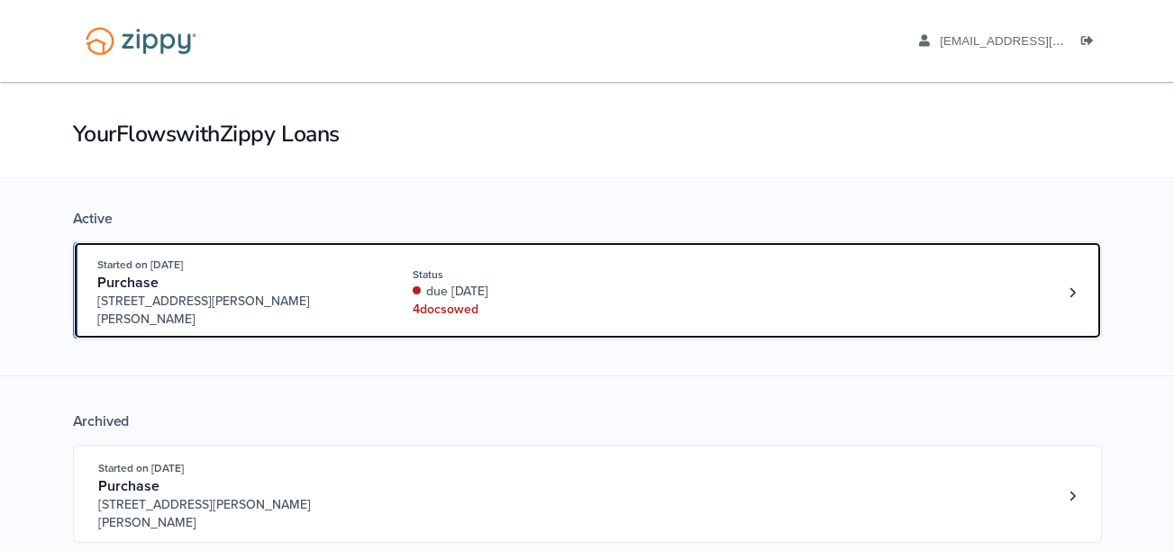  Describe the element at coordinates (532, 275) in the screenshot. I see `div: Status` at that location.